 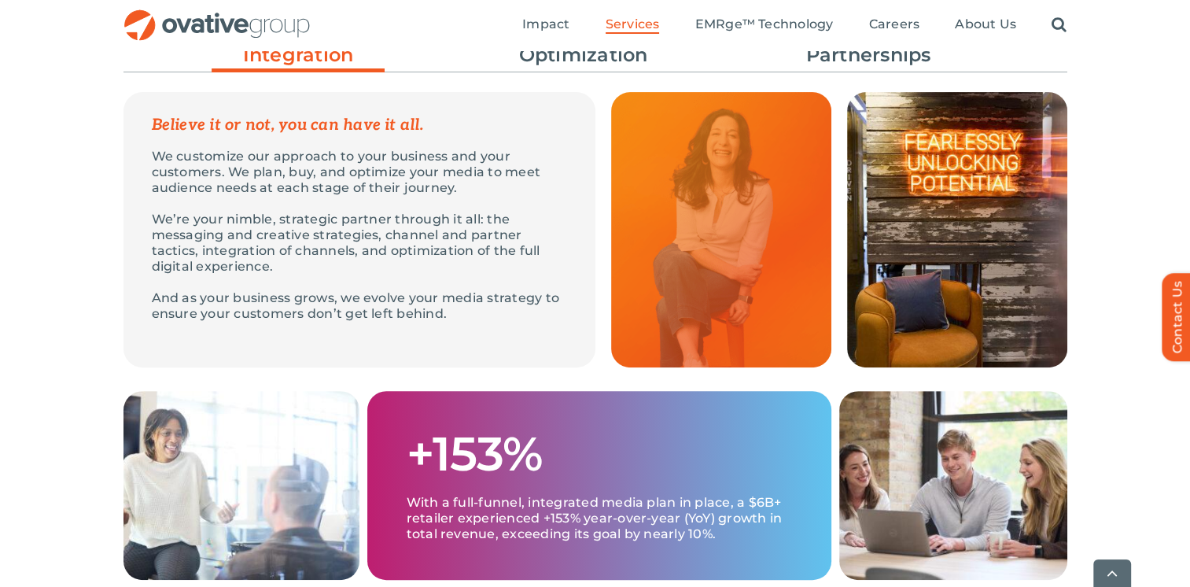 I want to click on a: OG_Full_horizontal_RGB, so click(x=217, y=15).